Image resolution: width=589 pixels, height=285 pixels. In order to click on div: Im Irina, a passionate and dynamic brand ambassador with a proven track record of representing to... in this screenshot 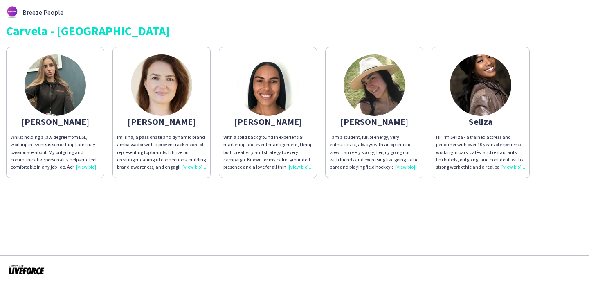, I will do `click(162, 152)`.